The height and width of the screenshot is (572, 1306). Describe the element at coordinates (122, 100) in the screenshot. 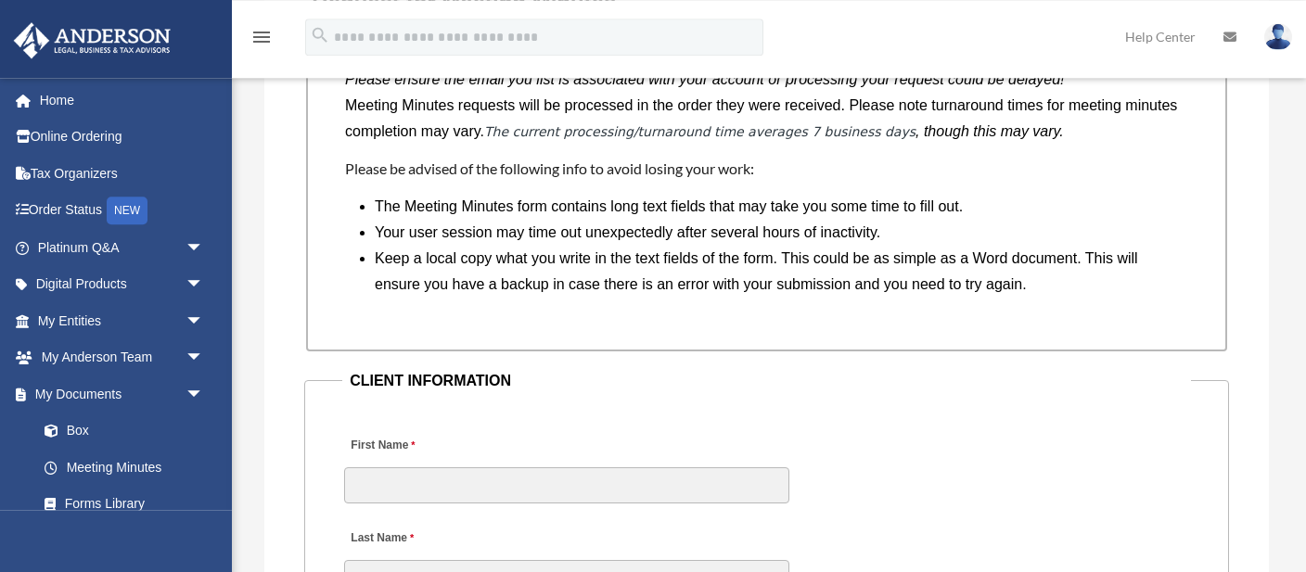

I see `a: Home` at that location.